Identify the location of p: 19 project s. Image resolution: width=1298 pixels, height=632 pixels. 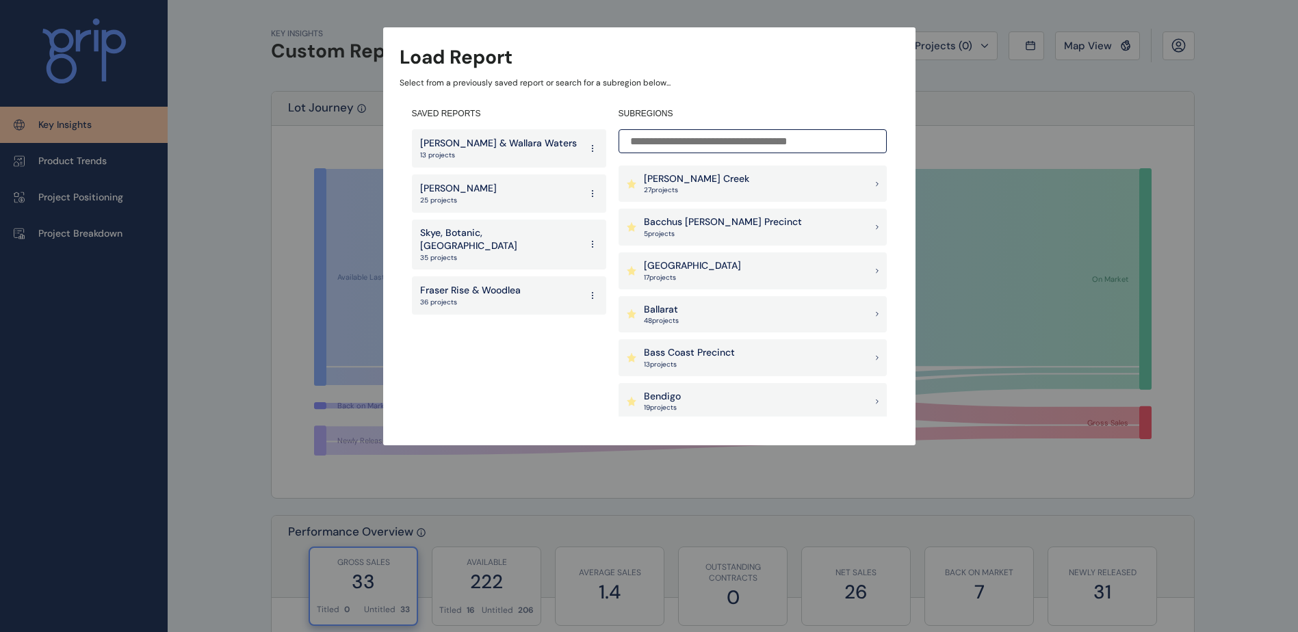
(662, 408).